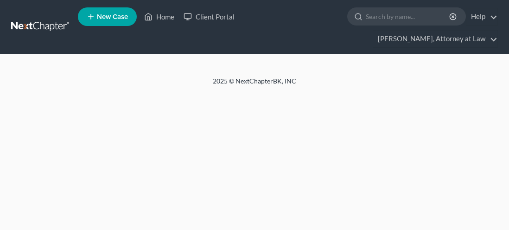 Image resolution: width=509 pixels, height=230 pixels. Describe the element at coordinates (408, 16) in the screenshot. I see `input: Search by name...` at that location.